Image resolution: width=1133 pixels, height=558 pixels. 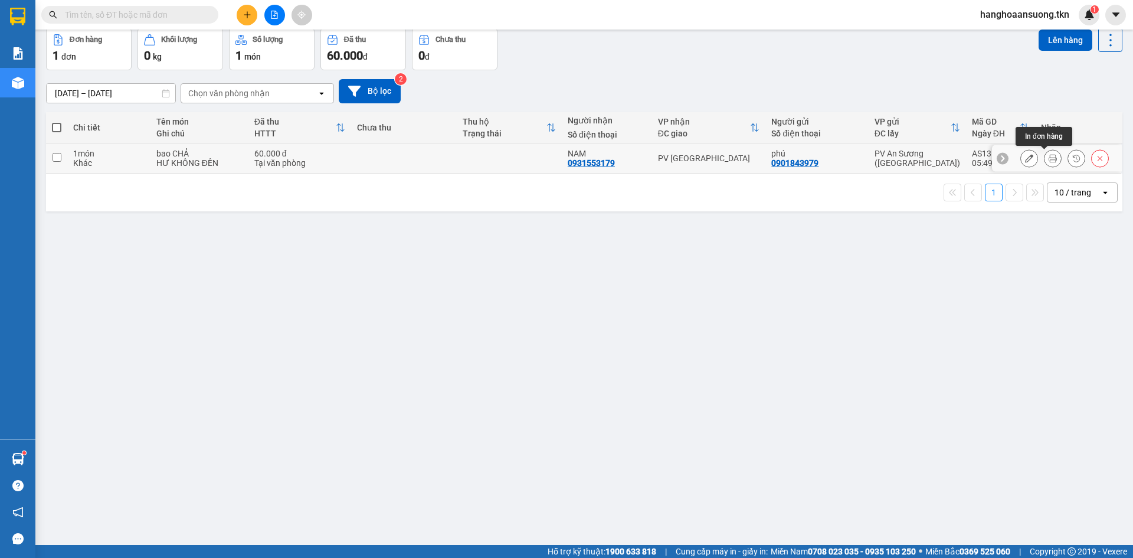 What do you see at coordinates (454, 49) in the screenshot?
I see `button: Chưa thu0đ` at bounding box center [454, 49].